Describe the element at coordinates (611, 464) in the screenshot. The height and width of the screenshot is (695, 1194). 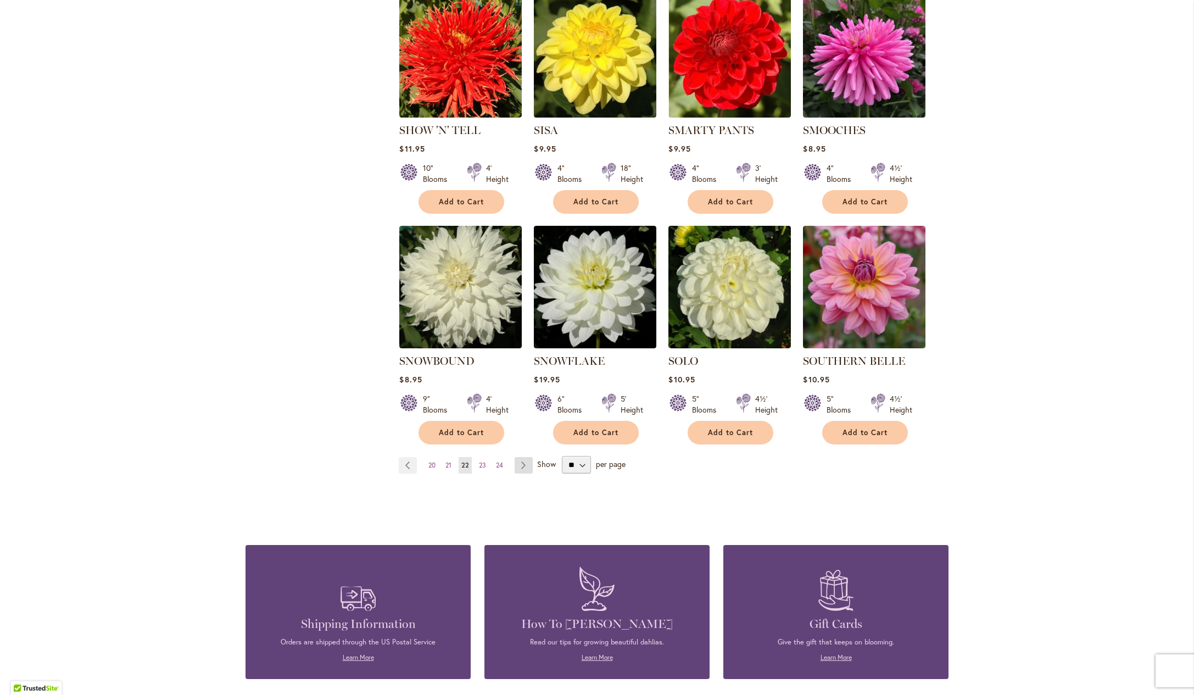
I see `span: per page` at that location.